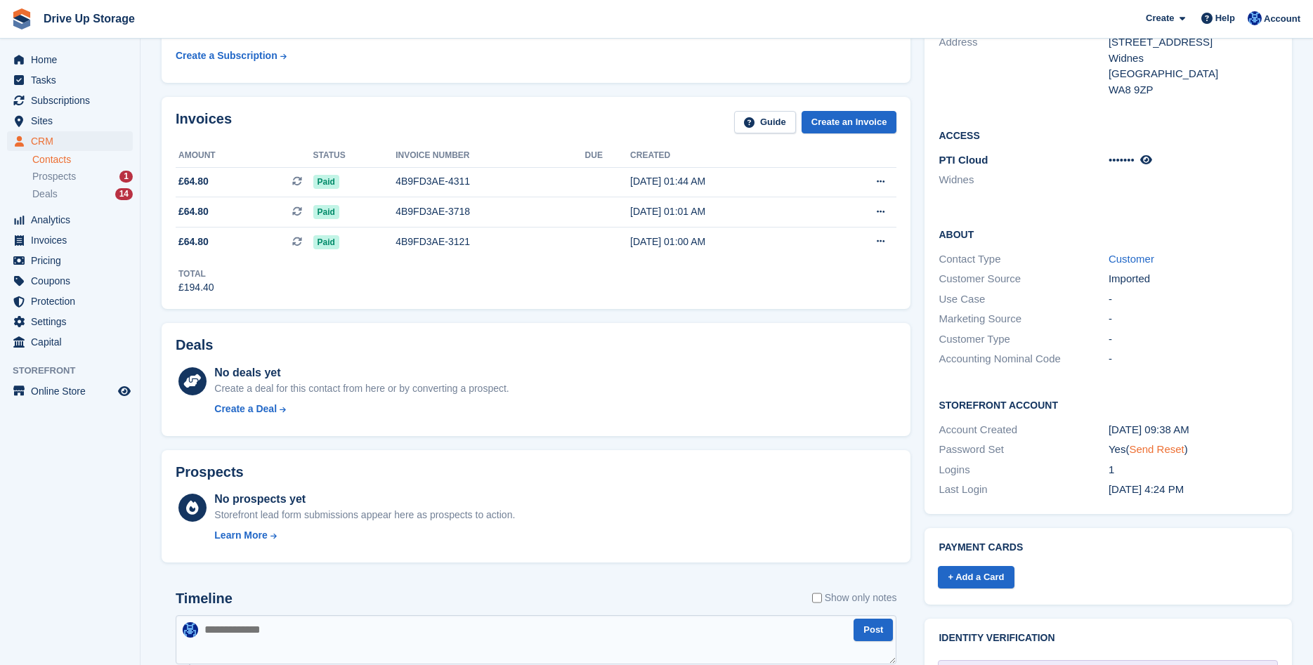 Image resolution: width=1313 pixels, height=665 pixels. What do you see at coordinates (89, 18) in the screenshot?
I see `a: Drive Up Storage` at bounding box center [89, 18].